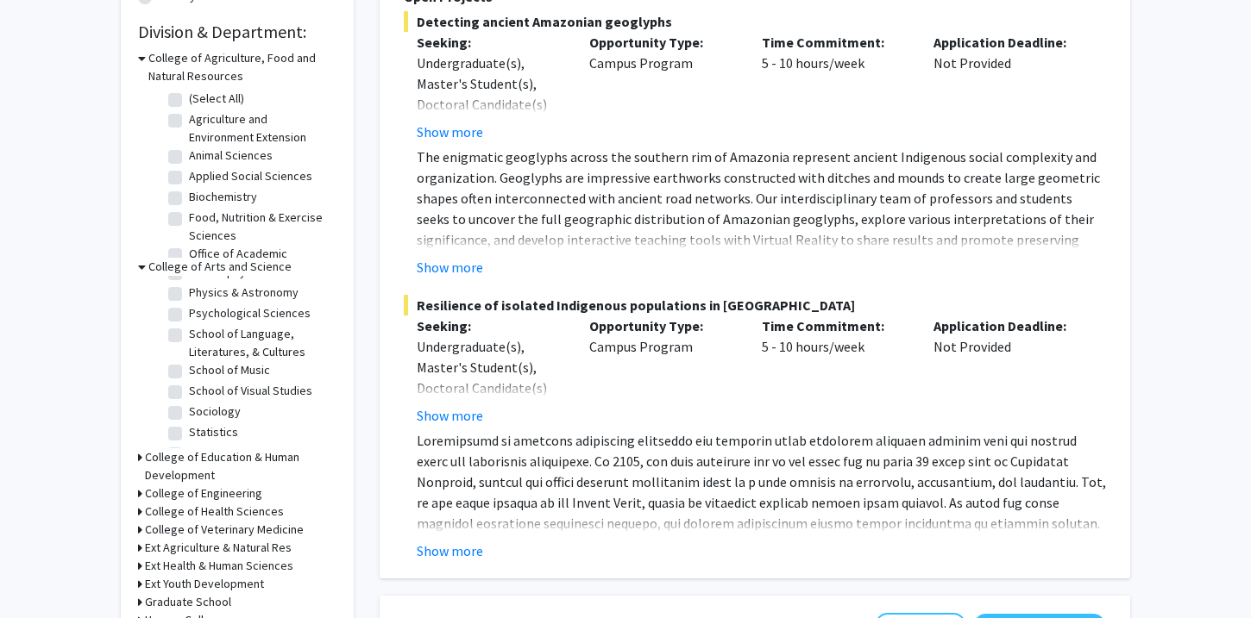 This screenshot has height=618, width=1251. What do you see at coordinates (214, 511) in the screenshot?
I see `h3: College of Health Sciences` at bounding box center [214, 511].